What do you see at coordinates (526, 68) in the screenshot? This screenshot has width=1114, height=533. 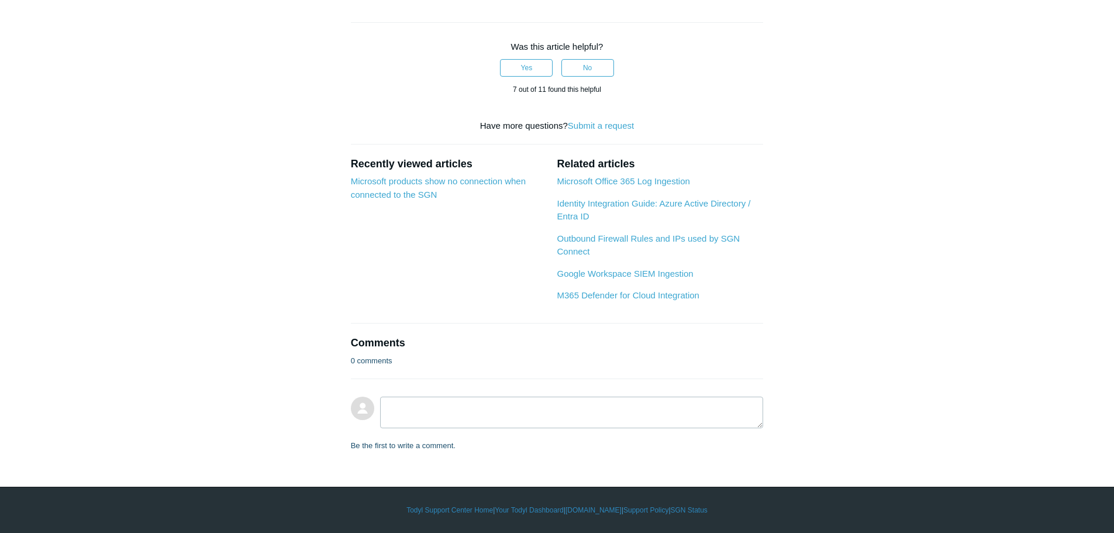 I see `button: This article was helpful` at bounding box center [526, 68].